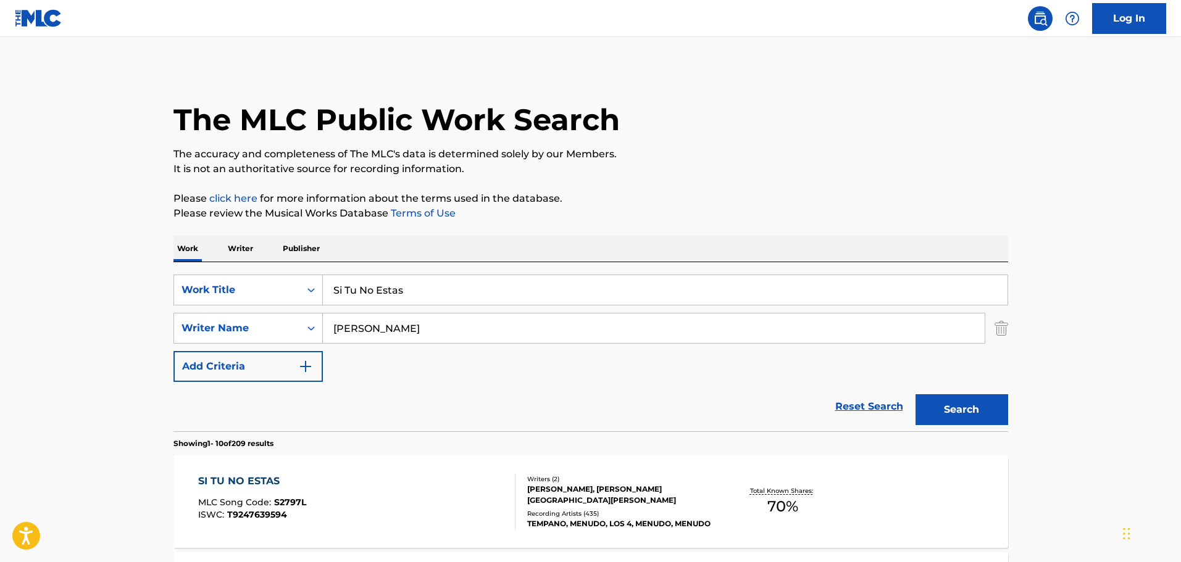 This screenshot has height=562, width=1181. What do you see at coordinates (233, 198) in the screenshot?
I see `a: click here` at bounding box center [233, 198].